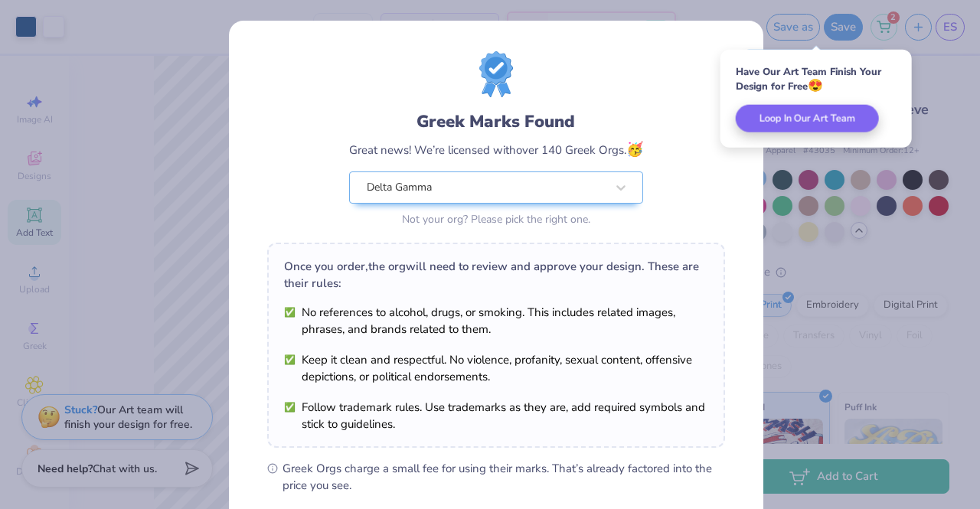 This screenshot has height=509, width=980. Describe the element at coordinates (504, 477) in the screenshot. I see `span: Greek Orgs charge a small fee for using their marks. That’s already factored into the price you see.` at that location.